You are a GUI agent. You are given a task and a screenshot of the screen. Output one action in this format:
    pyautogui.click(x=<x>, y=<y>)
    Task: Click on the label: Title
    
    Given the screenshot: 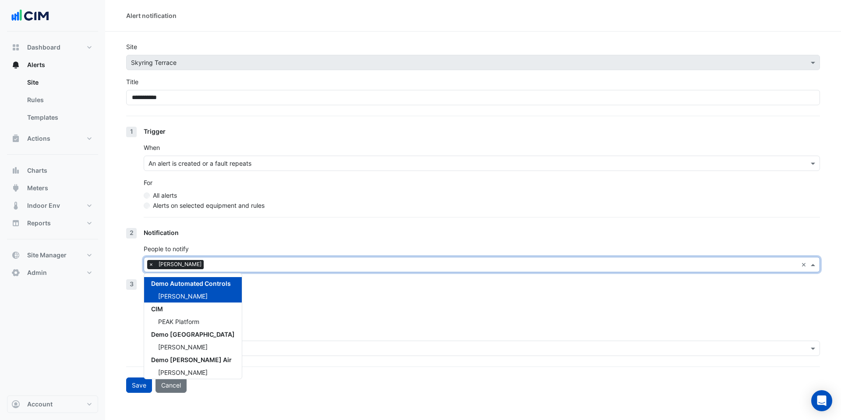 What is the action you would take?
    pyautogui.click(x=132, y=81)
    